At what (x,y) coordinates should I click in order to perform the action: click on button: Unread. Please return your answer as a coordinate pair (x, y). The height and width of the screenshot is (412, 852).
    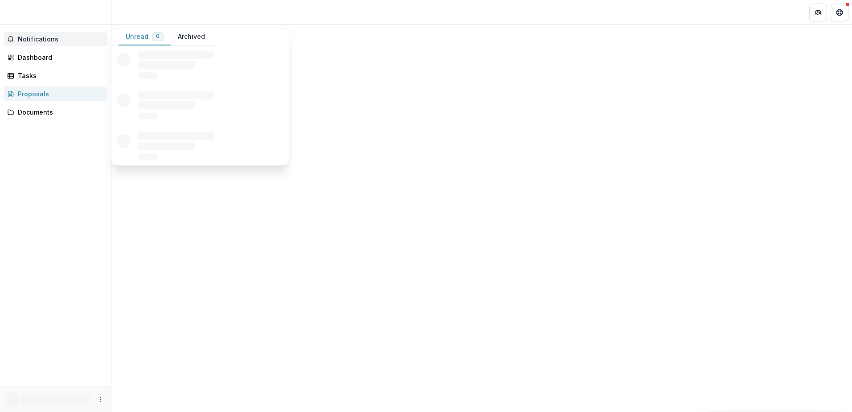
    Looking at the image, I should click on (144, 37).